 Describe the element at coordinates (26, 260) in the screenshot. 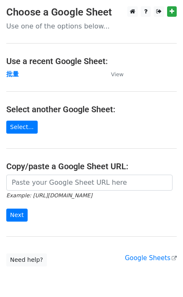

I see `a: Need help?` at that location.